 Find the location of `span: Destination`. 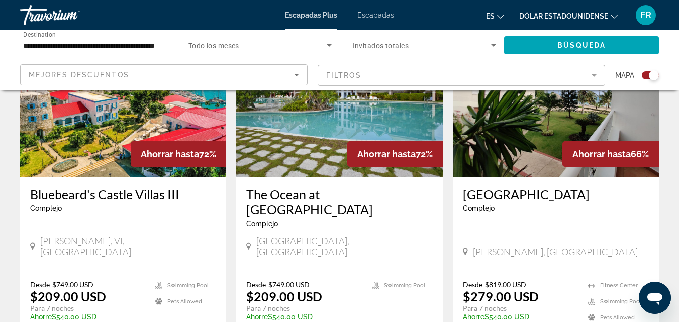

span: Destination is located at coordinates (39, 34).